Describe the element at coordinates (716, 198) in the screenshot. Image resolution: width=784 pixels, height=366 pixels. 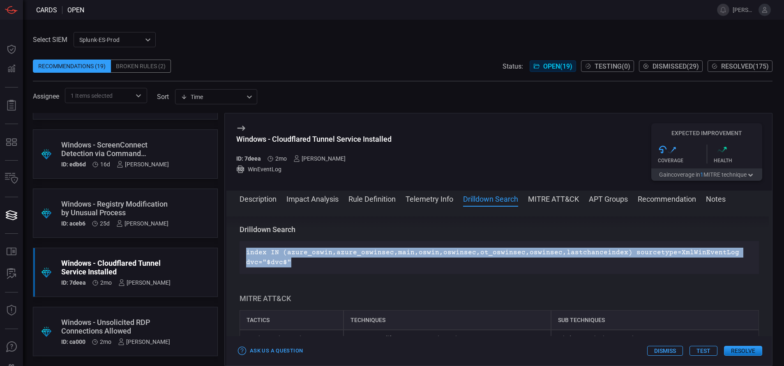
I see `button: Notes` at that location.